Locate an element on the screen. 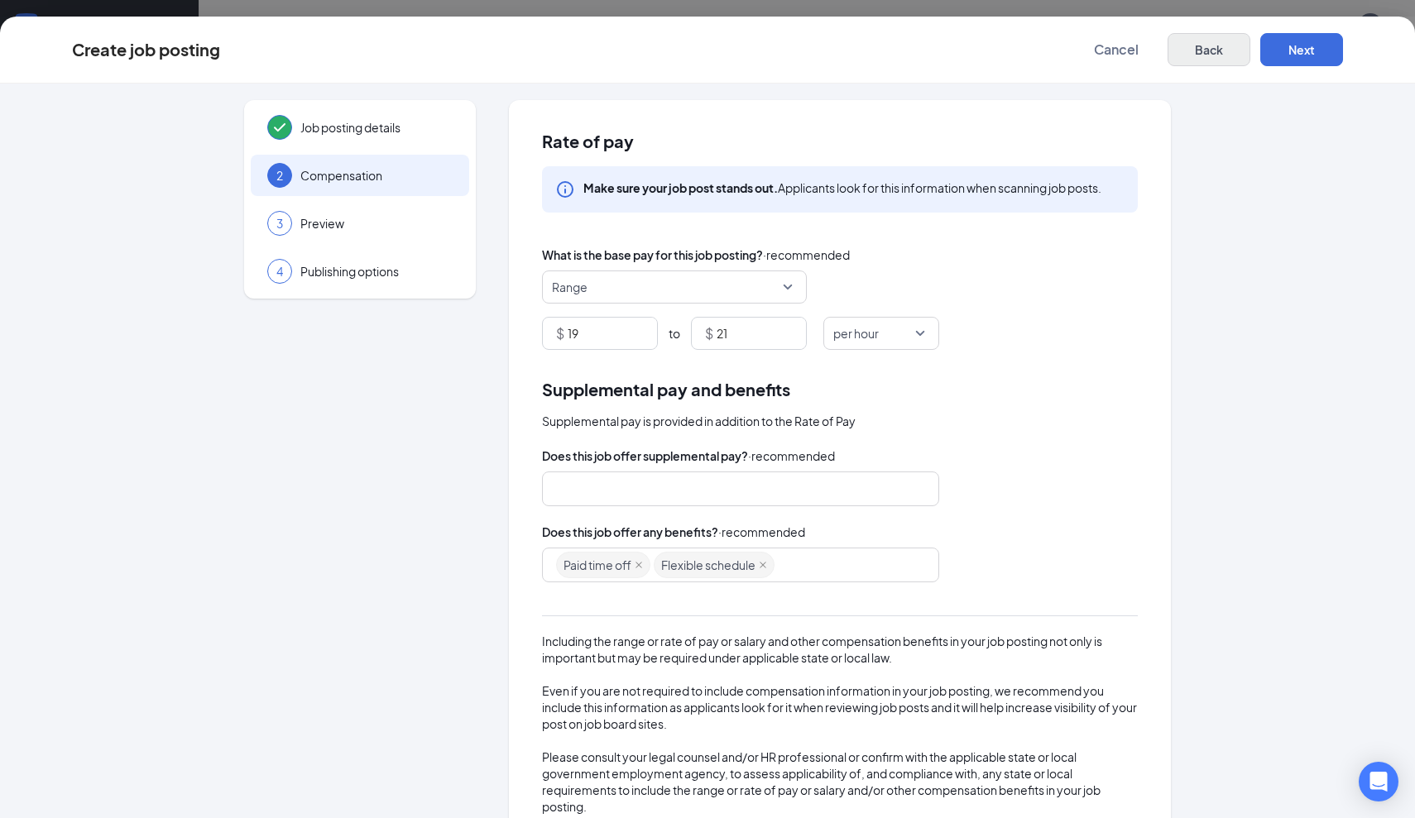 This screenshot has height=818, width=1415. span: What is the base pay for this job posting? is located at coordinates (652, 255).